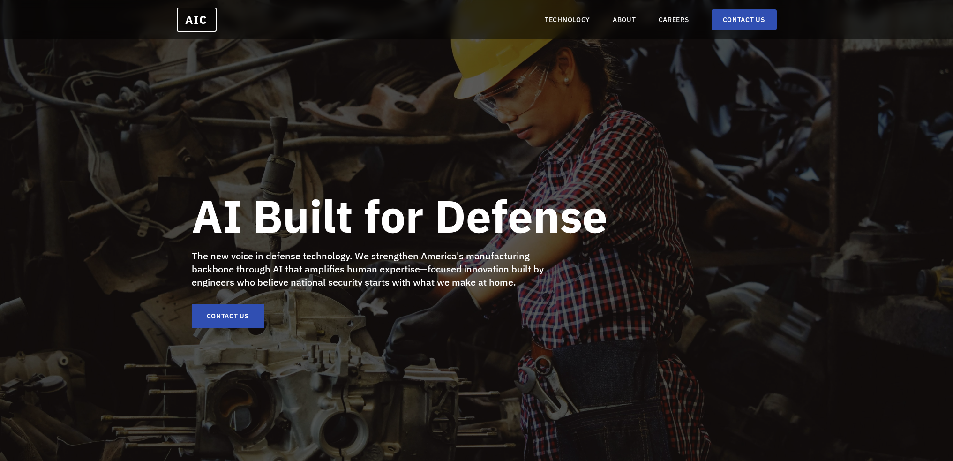 Image resolution: width=953 pixels, height=461 pixels. What do you see at coordinates (196, 20) in the screenshot?
I see `span: AIC` at bounding box center [196, 20].